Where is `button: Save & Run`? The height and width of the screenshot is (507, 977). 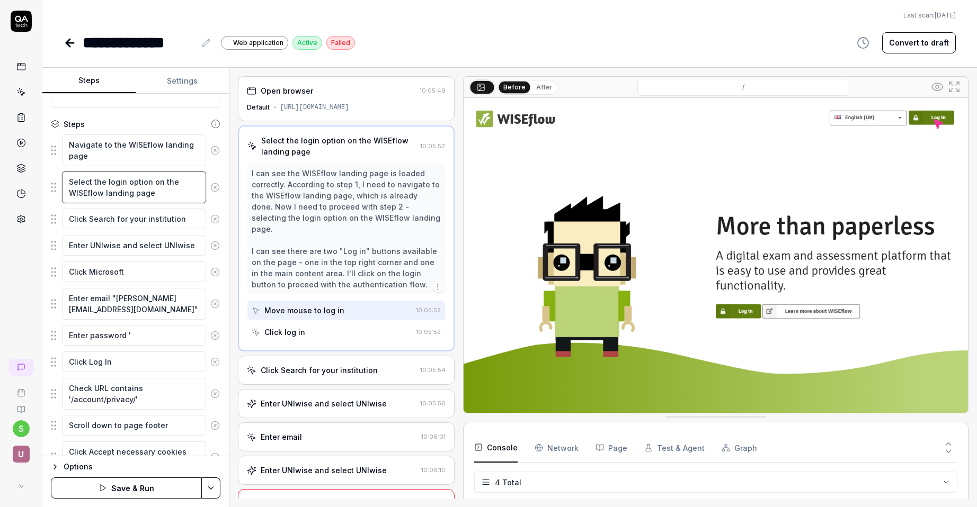 button: Save & Run is located at coordinates (126, 488).